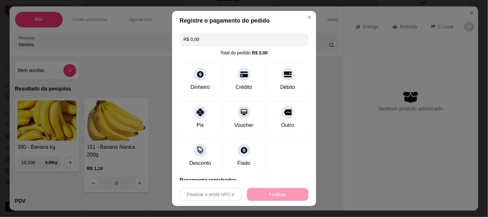 The height and width of the screenshot is (217, 488). What do you see at coordinates (288, 87) in the screenshot?
I see `div: Débito` at bounding box center [288, 87].